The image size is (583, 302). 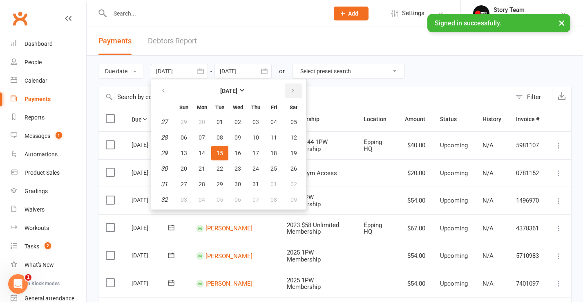 What do you see at coordinates (157, 119) in the screenshot?
I see `th: Due` at bounding box center [157, 119].